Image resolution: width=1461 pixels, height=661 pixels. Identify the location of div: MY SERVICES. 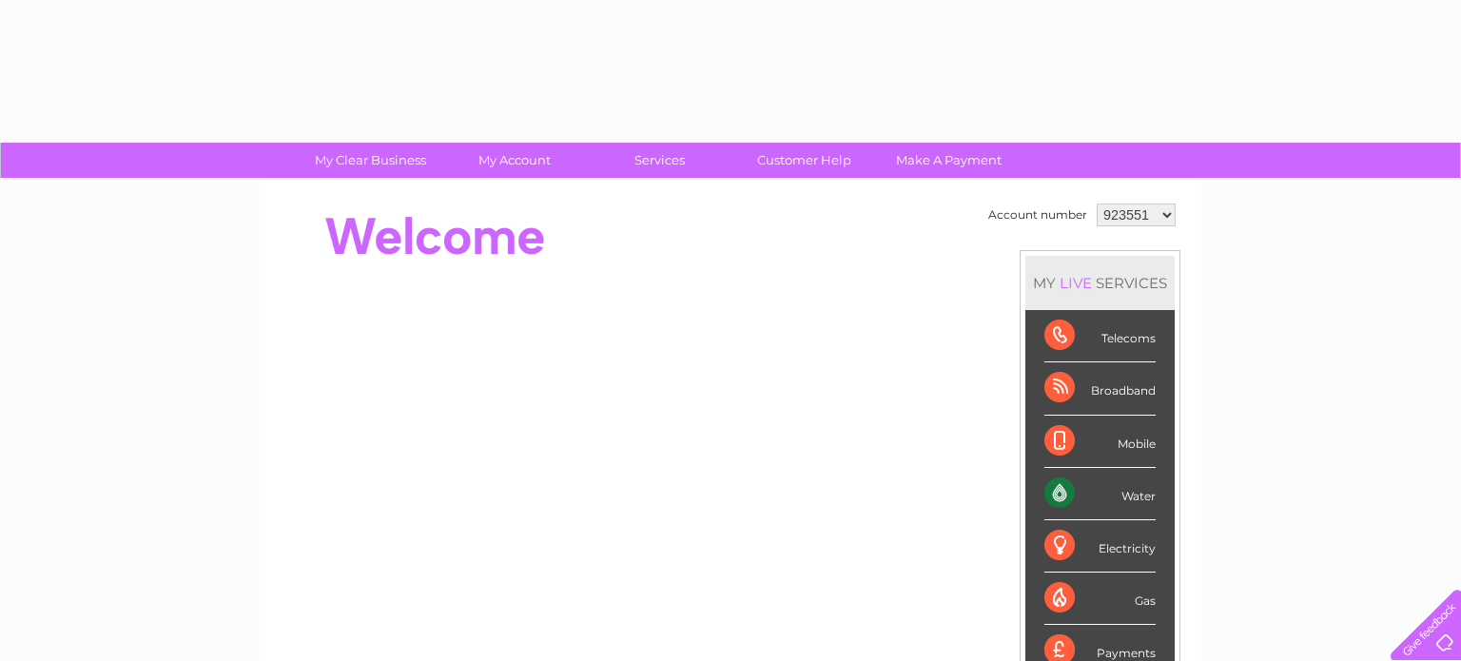
(1099, 282).